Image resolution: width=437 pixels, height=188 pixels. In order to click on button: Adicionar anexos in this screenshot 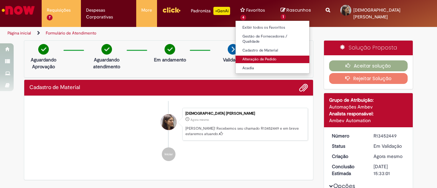, I will do `click(304, 88)`.